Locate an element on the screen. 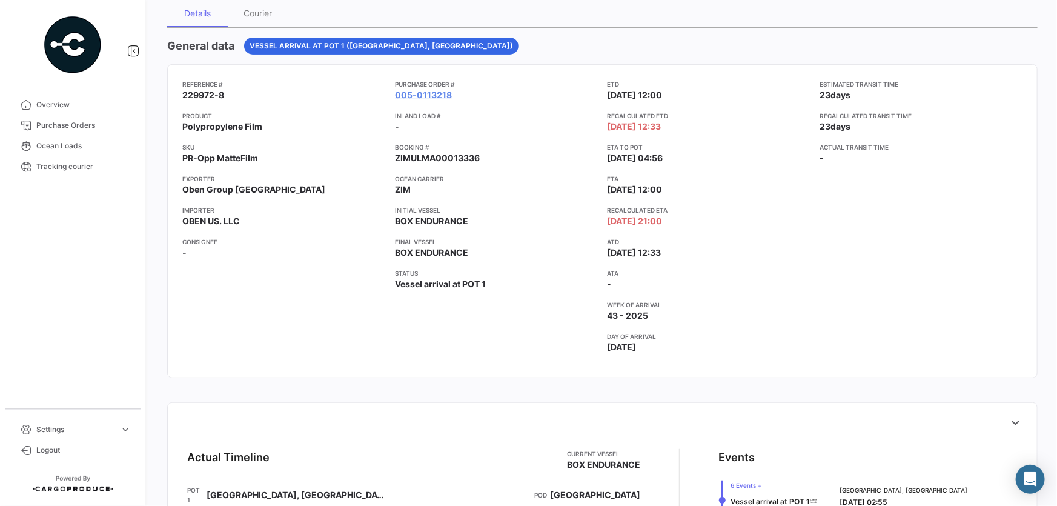 The image size is (1057, 506). app-card-info-title: Status is located at coordinates (496, 273).